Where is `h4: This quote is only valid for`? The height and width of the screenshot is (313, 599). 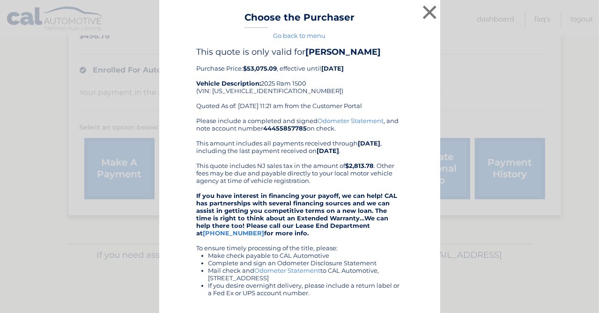 h4: This quote is only valid for is located at coordinates (300, 52).